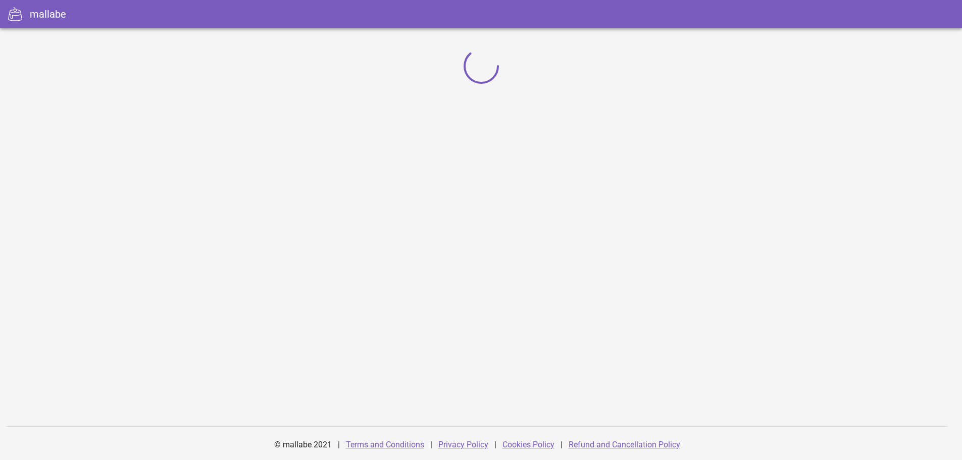 Image resolution: width=962 pixels, height=460 pixels. I want to click on a: Terms and Conditions, so click(385, 445).